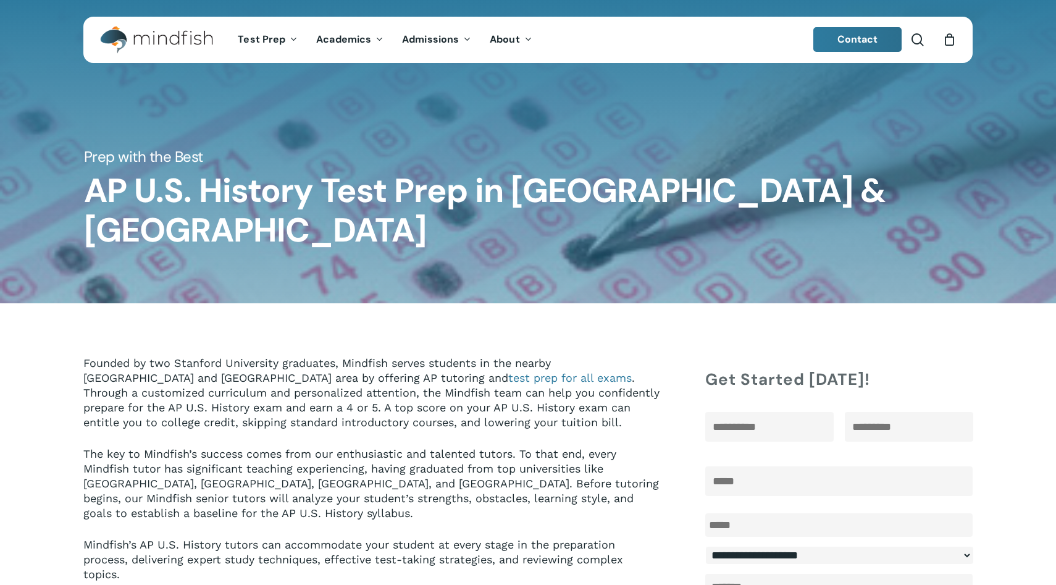 Image resolution: width=1056 pixels, height=585 pixels. Describe the element at coordinates (528, 40) in the screenshot. I see `header: Main Menu` at that location.